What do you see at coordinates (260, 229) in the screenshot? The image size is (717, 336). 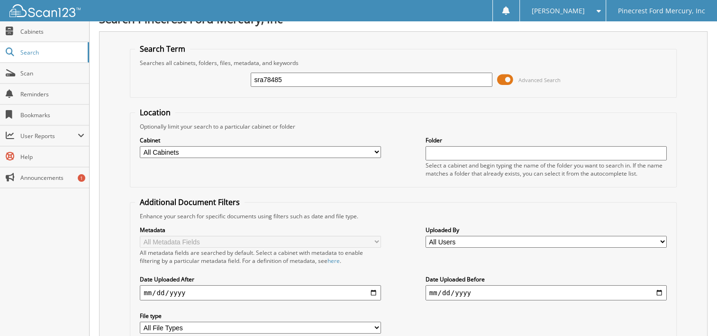 I see `label: Metadata` at bounding box center [260, 229].